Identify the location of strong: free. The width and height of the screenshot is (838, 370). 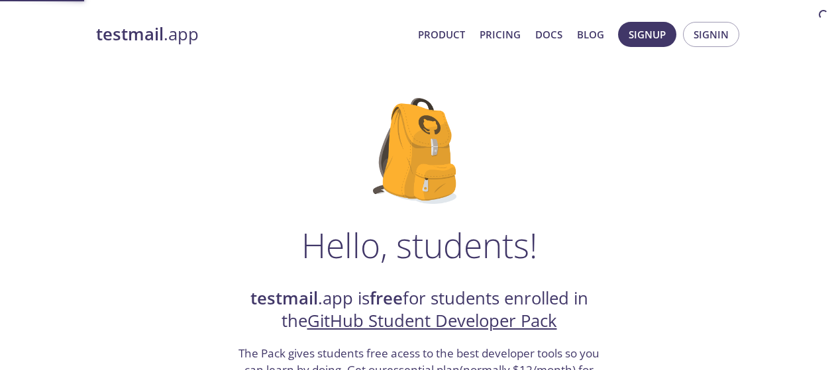
(386, 298).